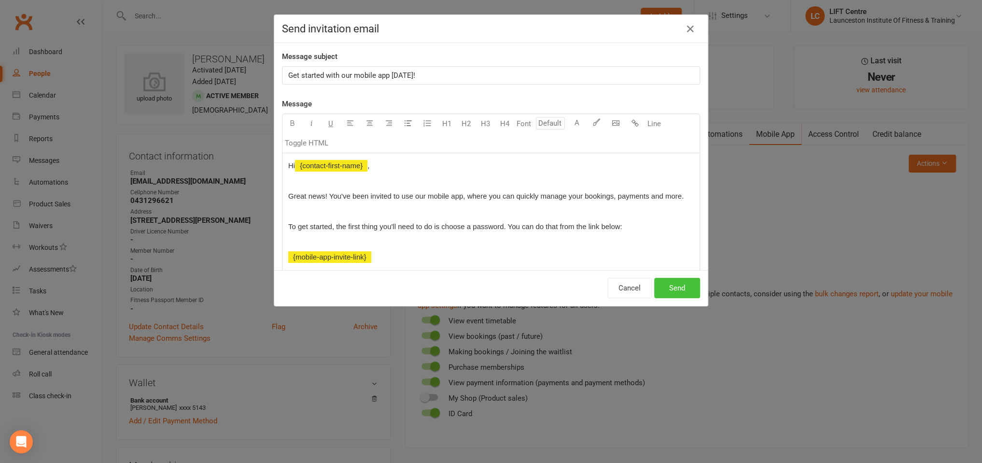 The height and width of the screenshot is (463, 982). What do you see at coordinates (331, 124) in the screenshot?
I see `span: U` at bounding box center [331, 124].